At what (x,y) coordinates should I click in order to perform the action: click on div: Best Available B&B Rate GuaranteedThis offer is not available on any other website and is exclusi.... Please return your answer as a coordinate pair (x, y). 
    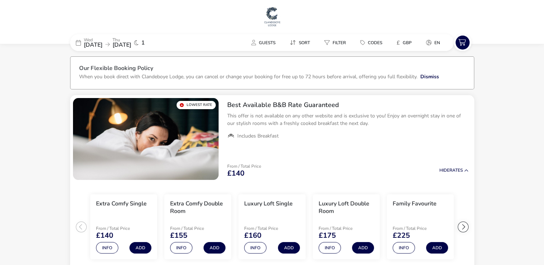
    Looking at the image, I should click on (348, 120).